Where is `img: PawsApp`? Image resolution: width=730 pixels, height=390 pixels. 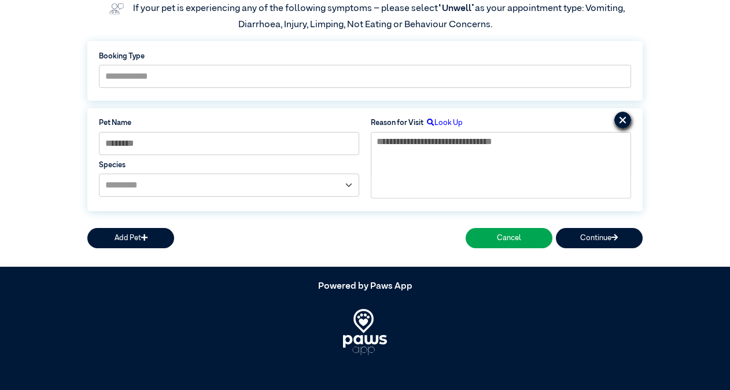
img: PawsApp is located at coordinates (365, 332).